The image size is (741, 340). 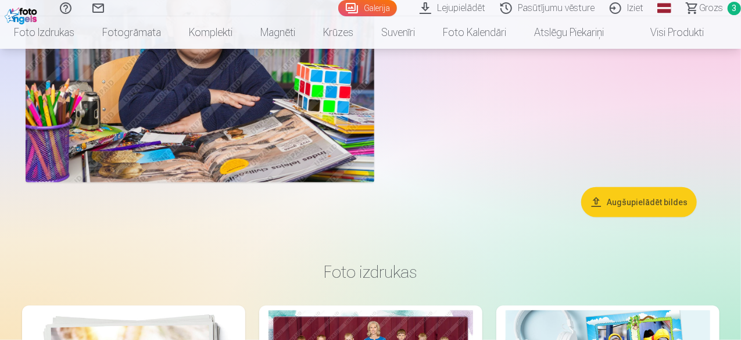 I want to click on a: Magnēti, so click(x=278, y=33).